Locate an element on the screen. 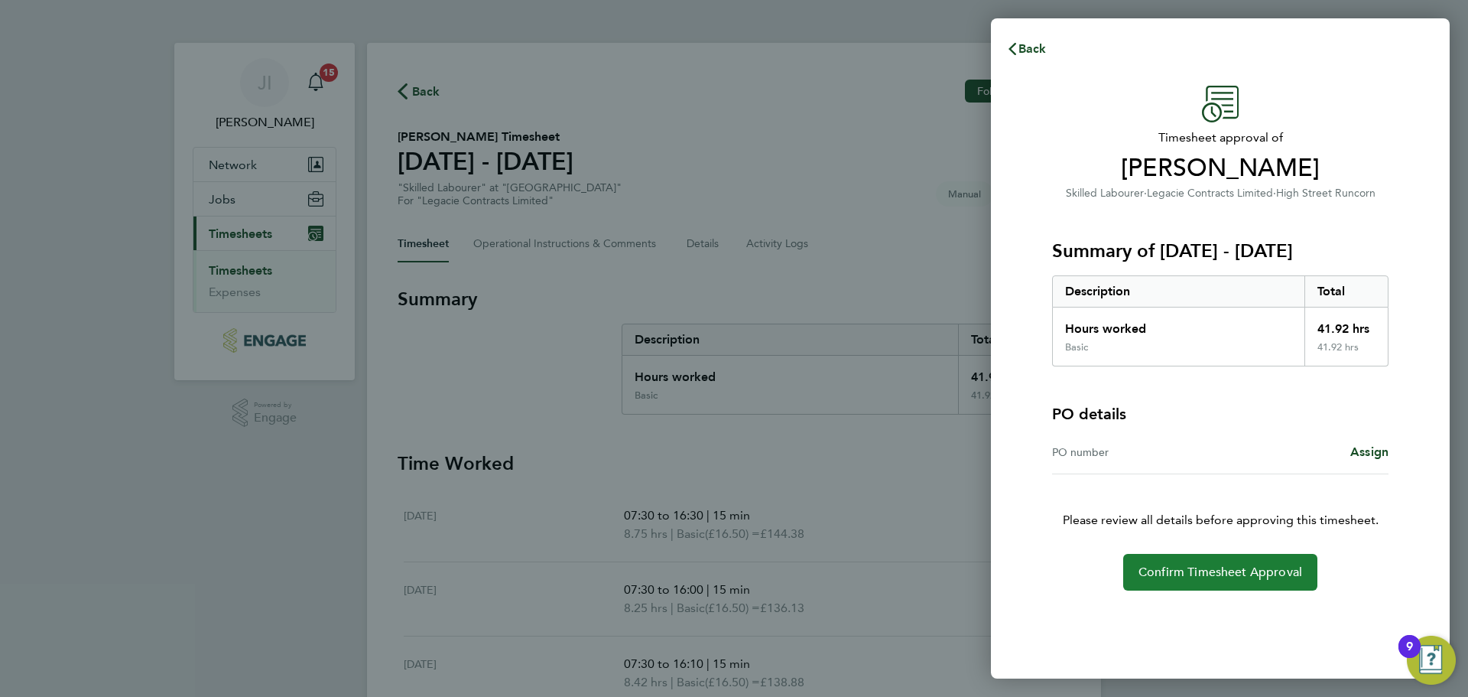 Image resolution: width=1468 pixels, height=697 pixels. span: Skilled Labourer is located at coordinates (1105, 193).